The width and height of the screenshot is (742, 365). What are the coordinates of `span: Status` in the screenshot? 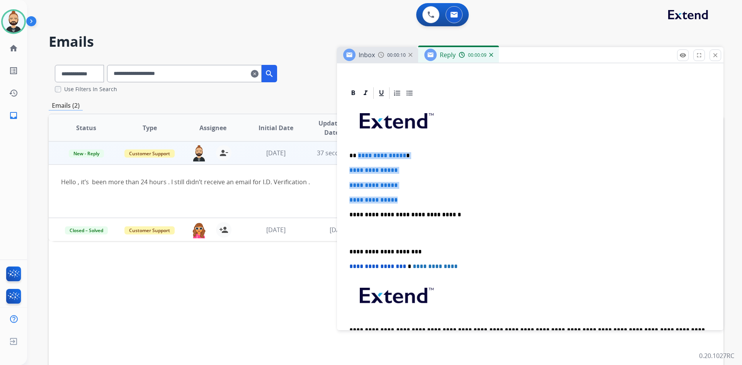 It's located at (86, 128).